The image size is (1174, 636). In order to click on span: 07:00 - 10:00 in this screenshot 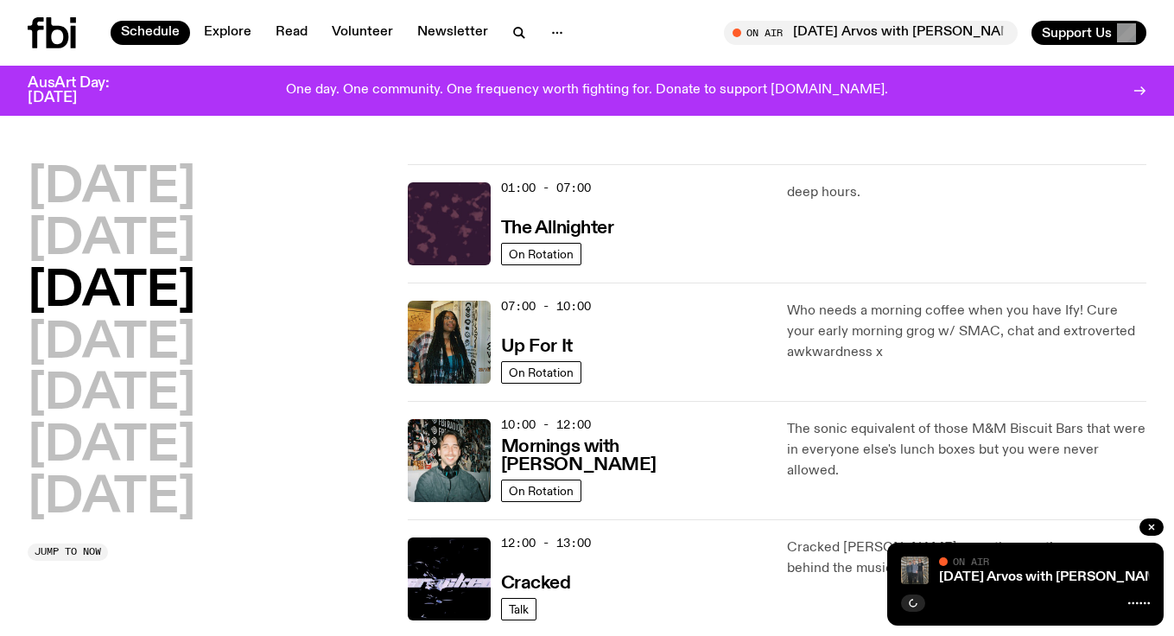, I will do `click(546, 306)`.